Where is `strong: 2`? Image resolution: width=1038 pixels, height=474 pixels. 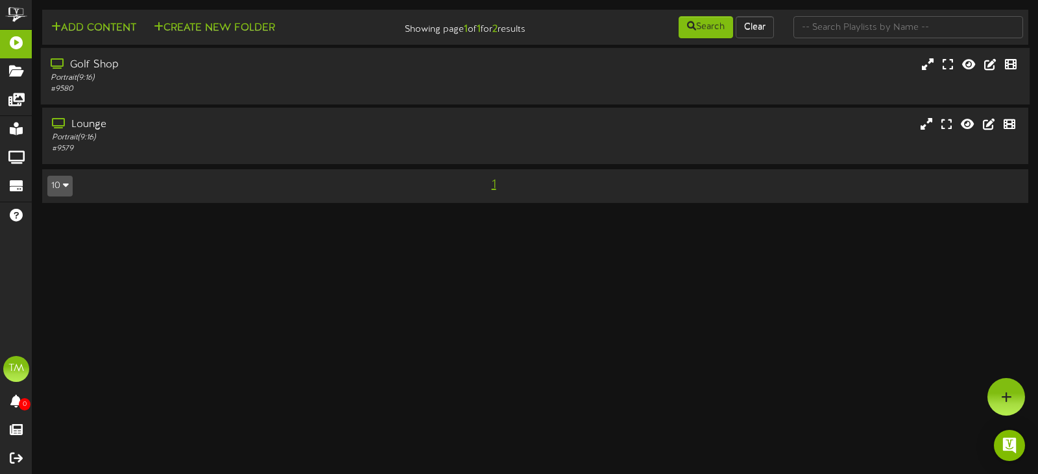 strong: 2 is located at coordinates (495, 29).